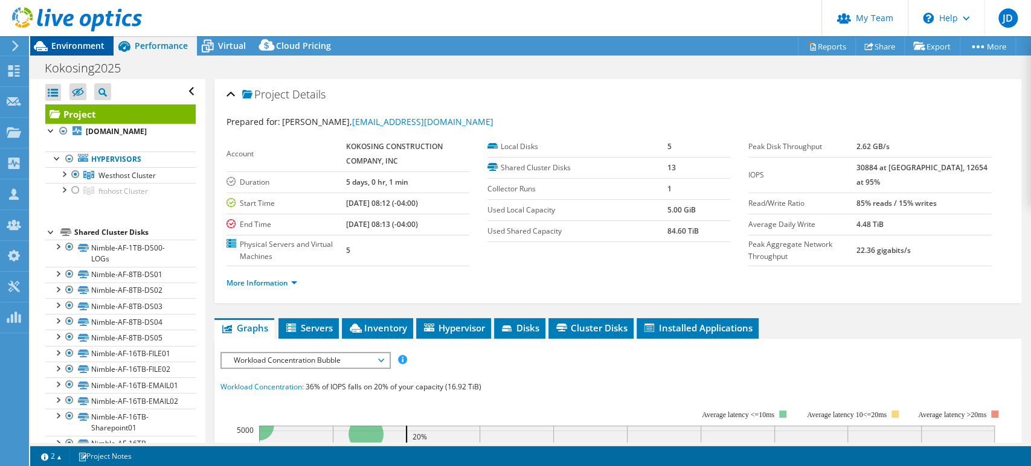 This screenshot has height=466, width=1031. What do you see at coordinates (120, 401) in the screenshot?
I see `a: Nimble-AF-16TB-EMAIL02` at bounding box center [120, 401].